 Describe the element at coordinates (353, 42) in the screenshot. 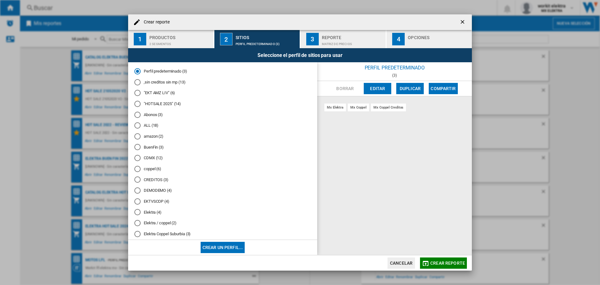

I see `div: Matriz de precios` at that location.